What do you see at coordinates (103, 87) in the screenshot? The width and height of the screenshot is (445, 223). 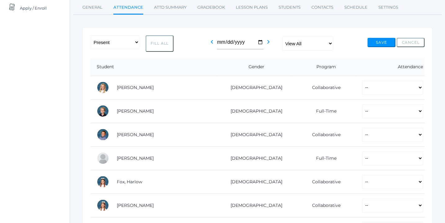 I see `div: Sadie Armstrong` at bounding box center [103, 87].